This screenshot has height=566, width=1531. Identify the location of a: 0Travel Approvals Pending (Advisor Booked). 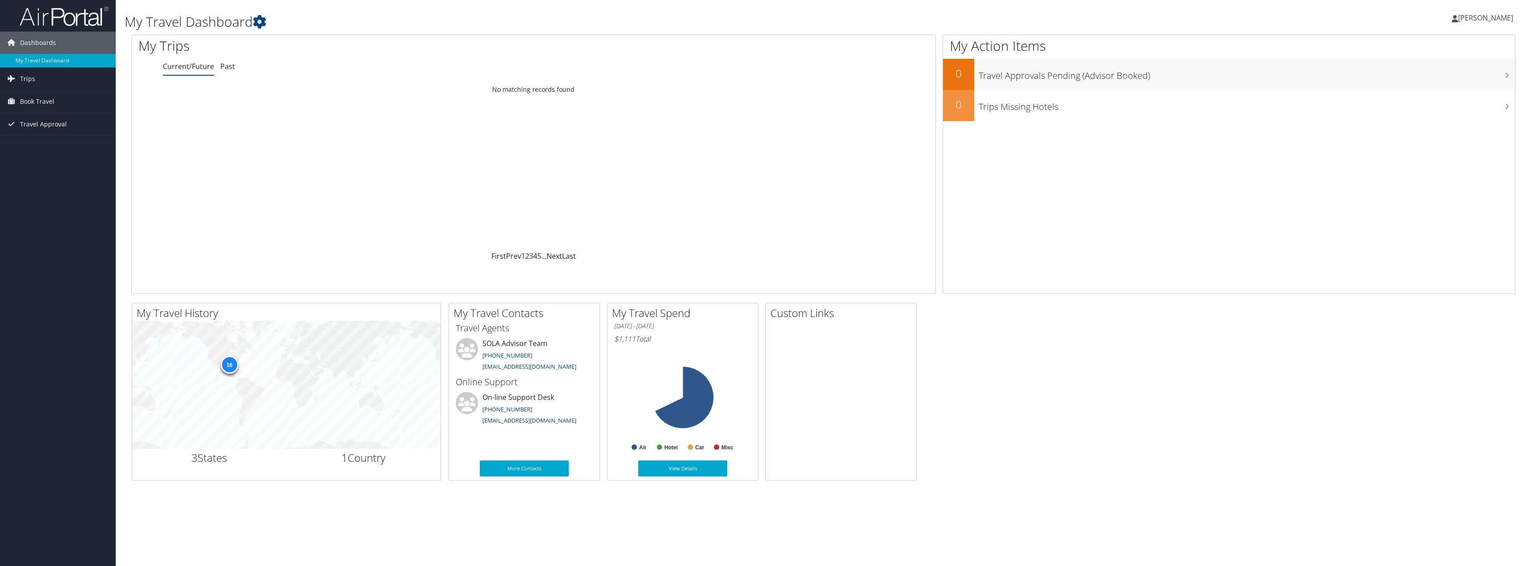
(1229, 74).